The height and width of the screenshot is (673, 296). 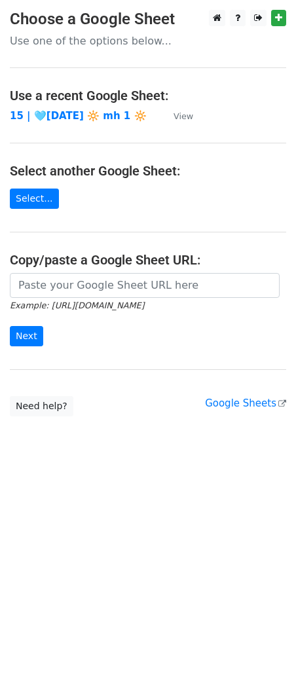 What do you see at coordinates (177, 116) in the screenshot?
I see `a: View` at bounding box center [177, 116].